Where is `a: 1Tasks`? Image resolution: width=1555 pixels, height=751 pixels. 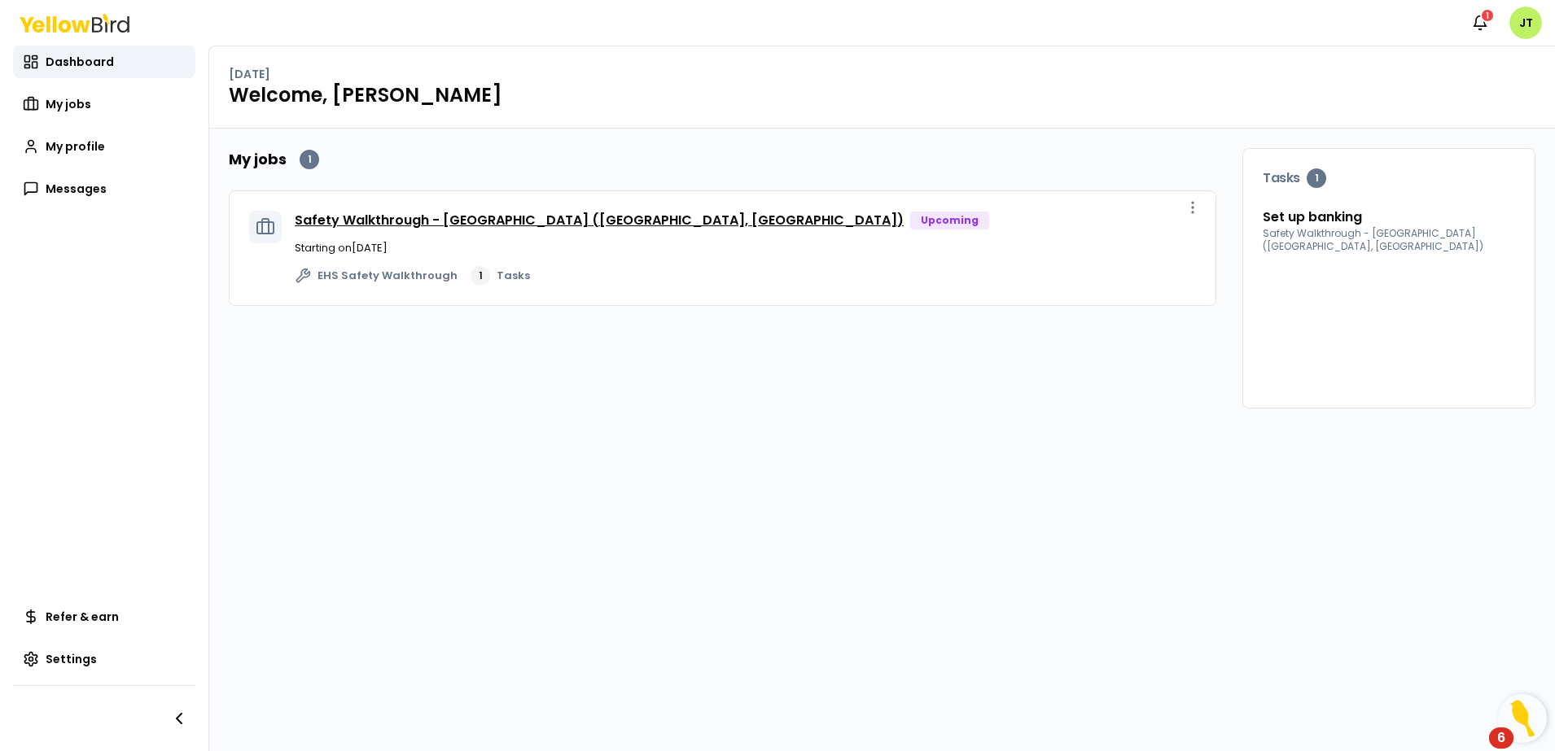
a: 1Tasks is located at coordinates (500, 276).